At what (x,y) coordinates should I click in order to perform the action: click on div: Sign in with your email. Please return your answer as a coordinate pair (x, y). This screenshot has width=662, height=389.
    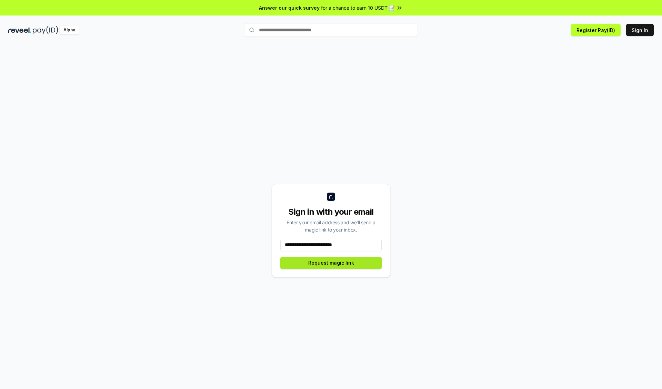
    Looking at the image, I should click on (331, 212).